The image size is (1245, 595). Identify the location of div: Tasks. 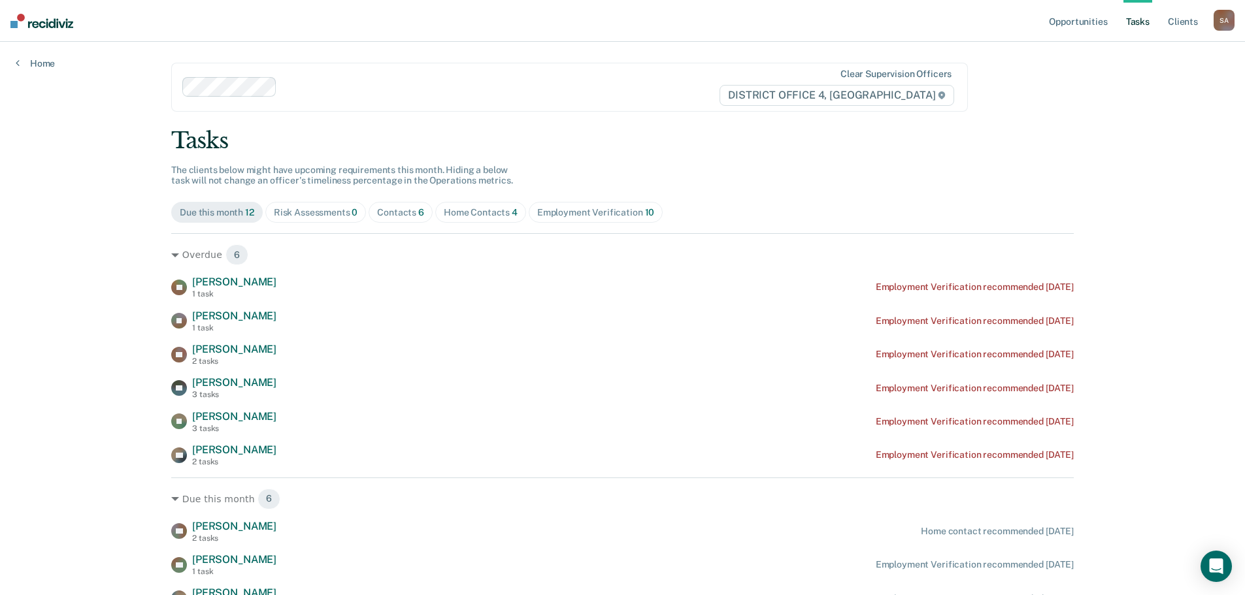
(622, 140).